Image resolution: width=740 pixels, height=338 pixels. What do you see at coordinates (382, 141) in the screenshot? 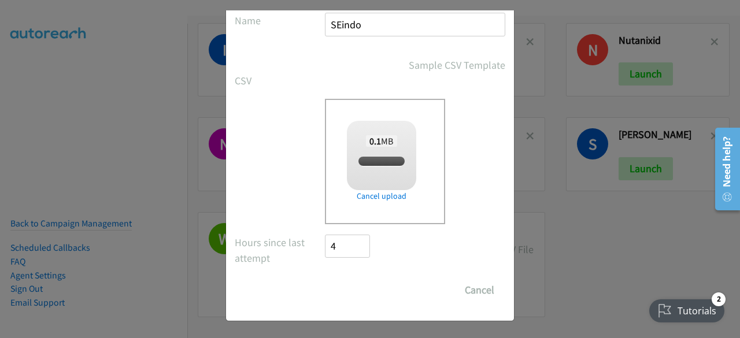
I see `span: MB` at bounding box center [382, 141].